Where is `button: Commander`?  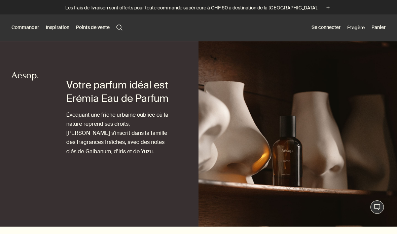 button: Commander is located at coordinates (25, 28).